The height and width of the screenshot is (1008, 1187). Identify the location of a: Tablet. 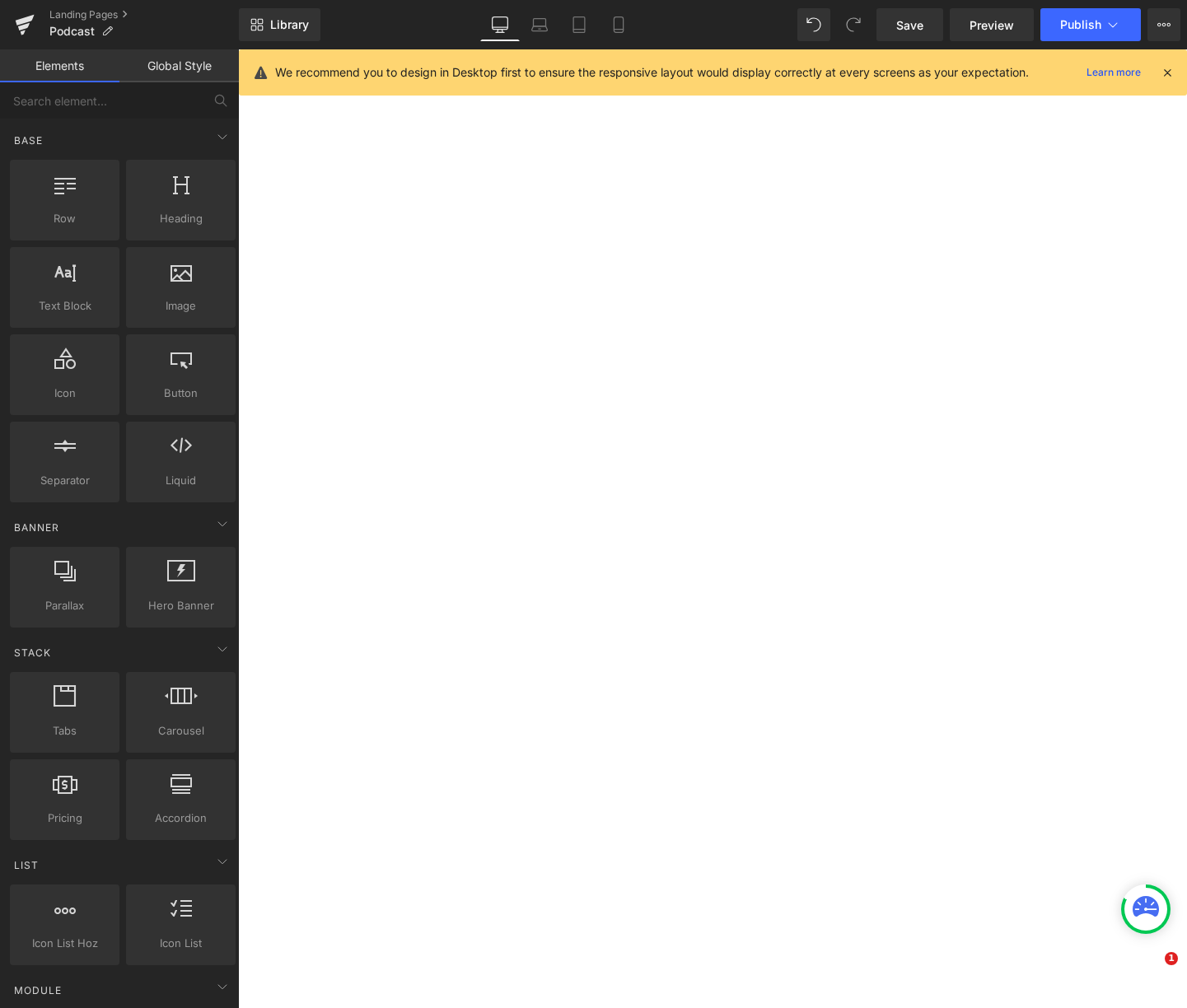
(579, 24).